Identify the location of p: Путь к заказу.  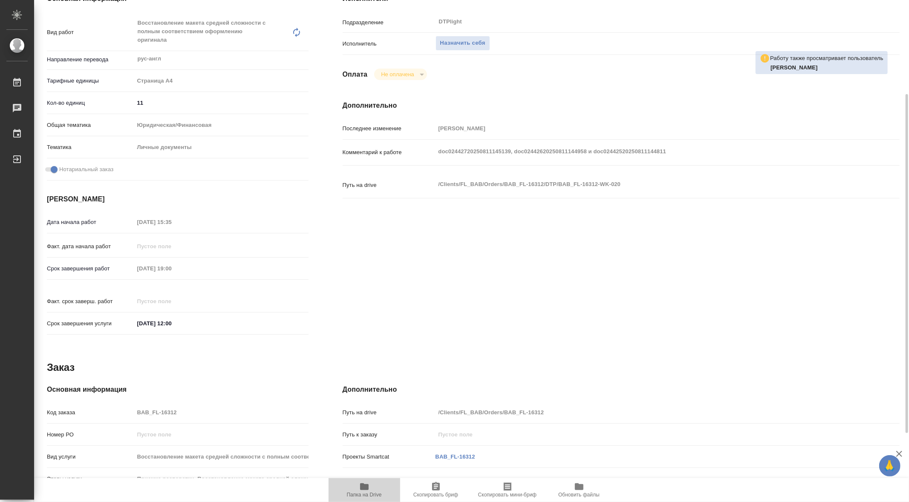
(389, 435).